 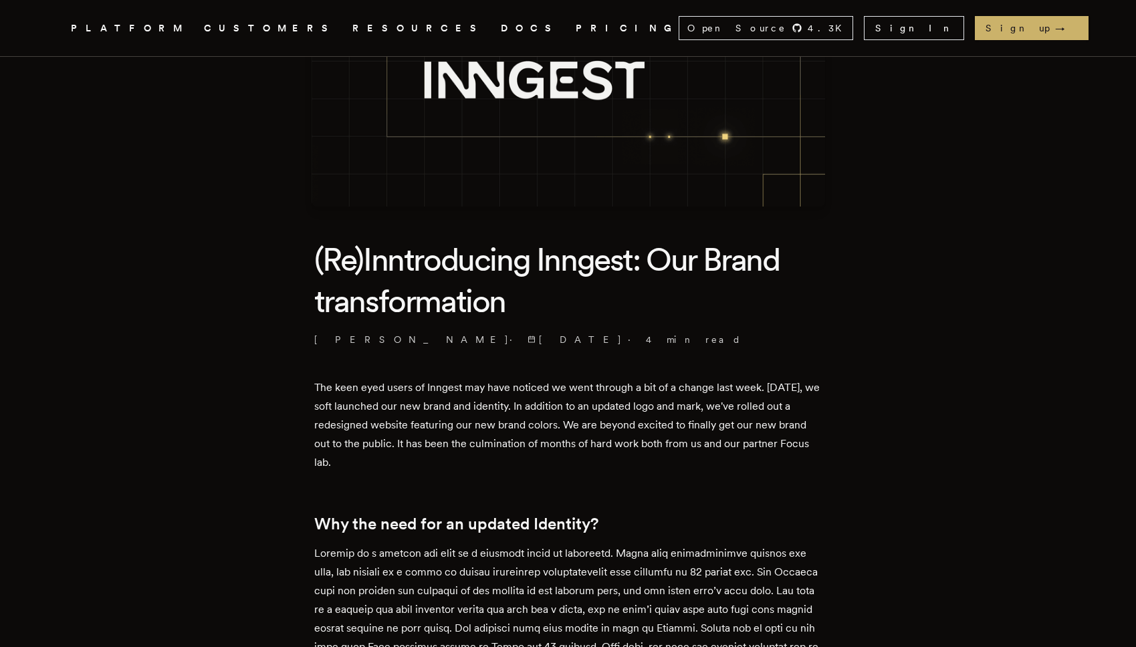 What do you see at coordinates (693, 340) in the screenshot?
I see `span: 4 min read` at bounding box center [693, 340].